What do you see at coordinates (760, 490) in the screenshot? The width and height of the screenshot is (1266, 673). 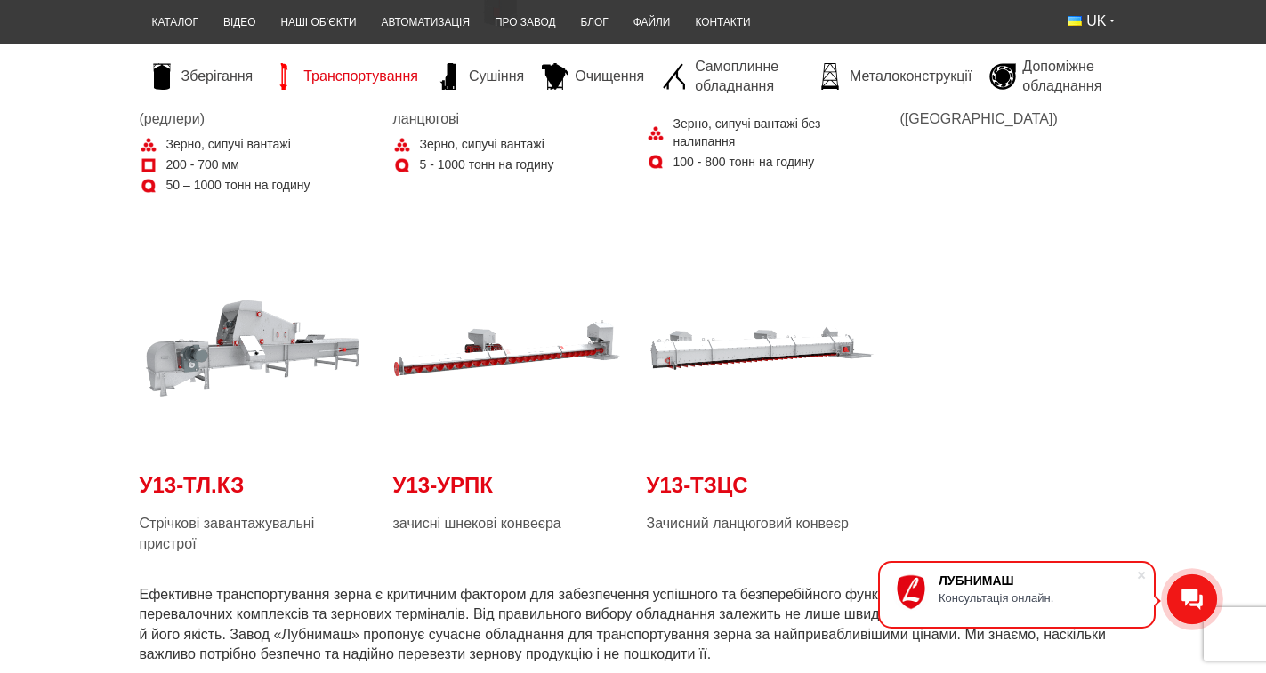 I see `a: У13-ТЗЦС` at bounding box center [760, 490].